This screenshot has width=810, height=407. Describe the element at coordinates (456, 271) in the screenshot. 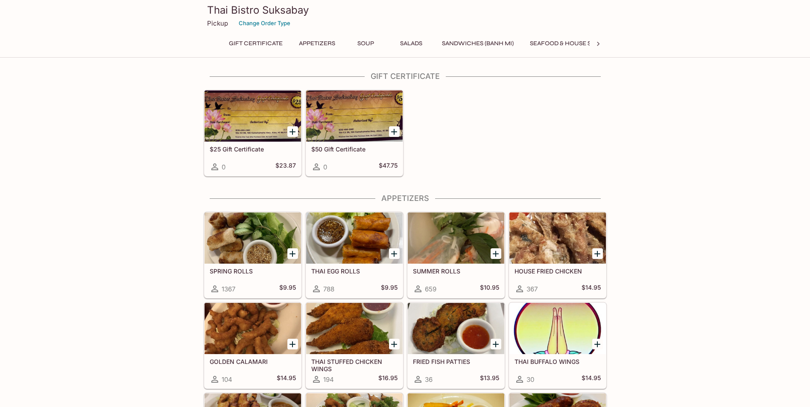

I see `h5: SUMMER ROLLS` at that location.